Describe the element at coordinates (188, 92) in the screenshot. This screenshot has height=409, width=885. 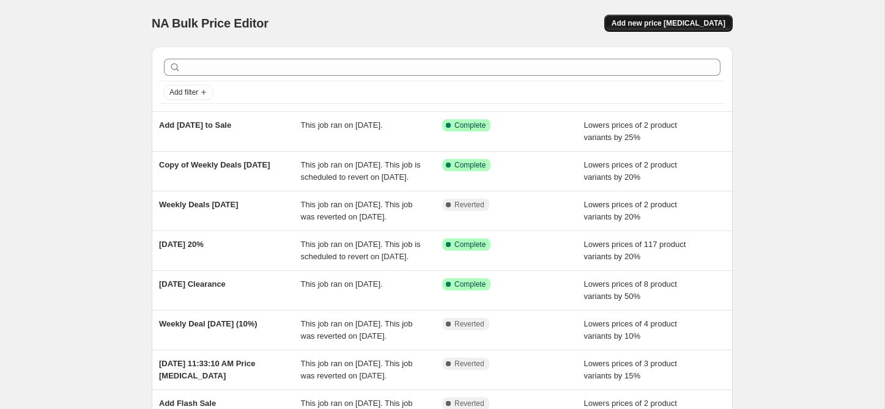
I see `button: Add filter` at that location.